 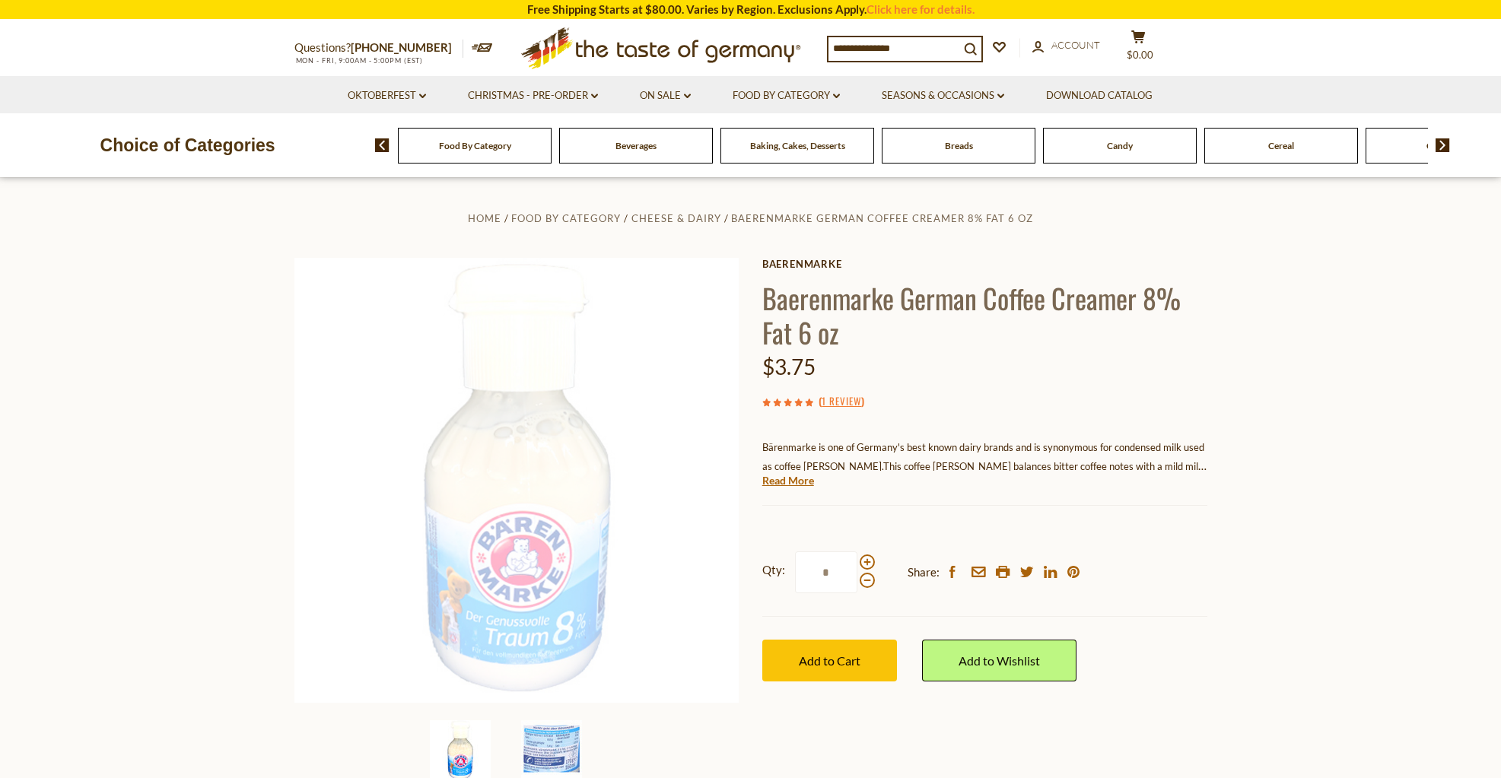 What do you see at coordinates (636, 145) in the screenshot?
I see `a: Beverages` at bounding box center [636, 145].